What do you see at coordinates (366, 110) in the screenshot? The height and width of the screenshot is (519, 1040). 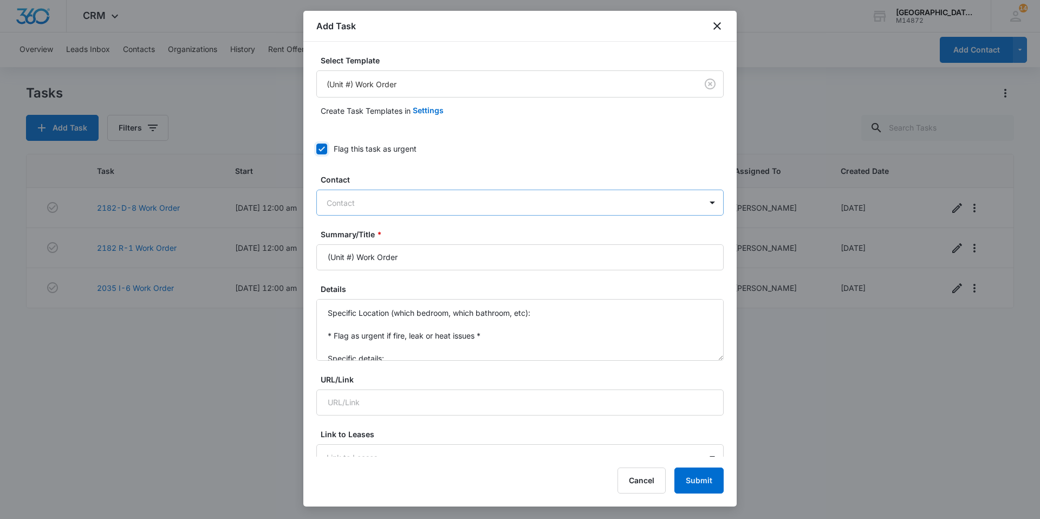 I see `p: Create Task Templates in` at bounding box center [366, 110].